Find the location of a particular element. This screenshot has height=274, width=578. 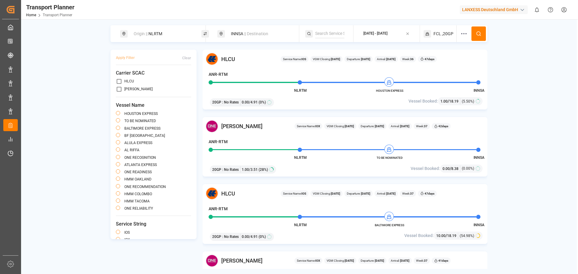

div: LANXESS Deutschland GmbH is located at coordinates (494, 10).